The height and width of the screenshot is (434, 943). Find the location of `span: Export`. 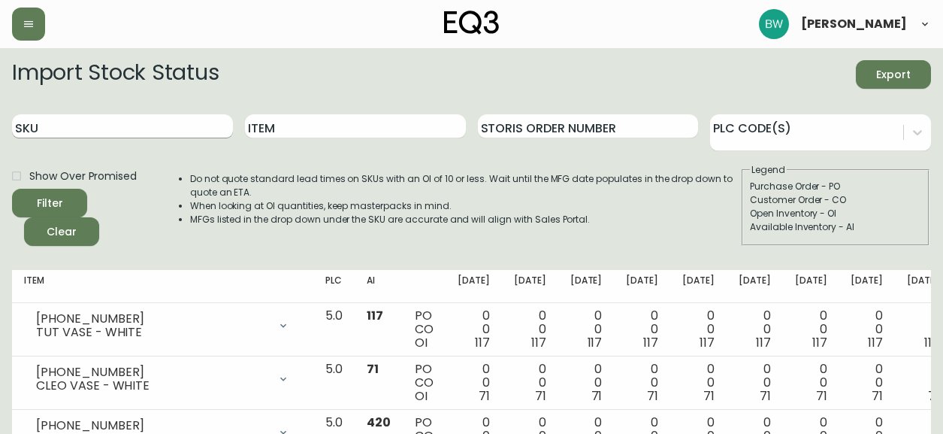

span: Export is located at coordinates (893, 74).